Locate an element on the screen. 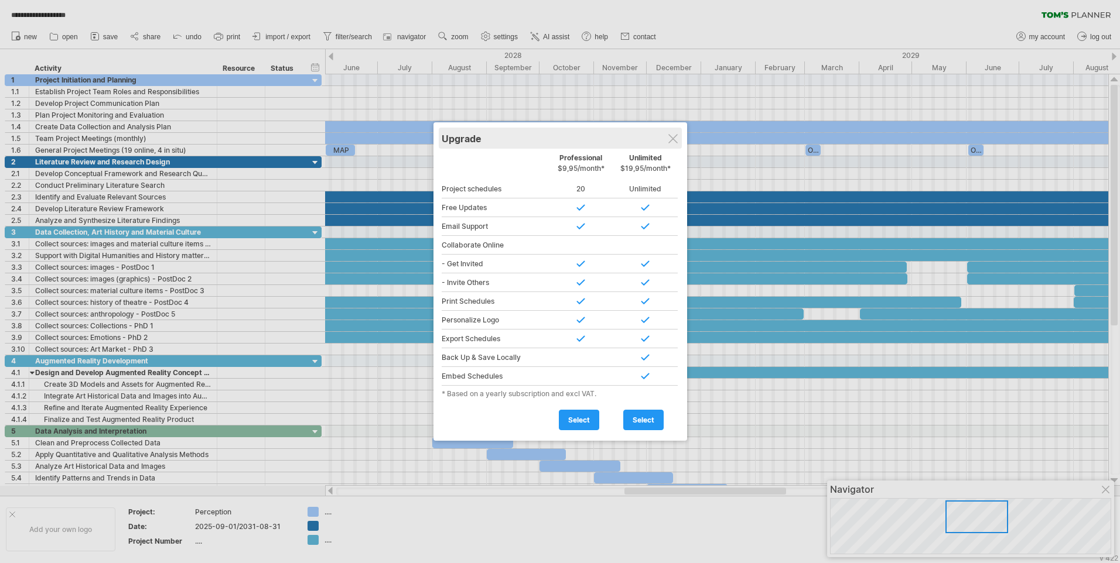 The width and height of the screenshot is (1120, 563). div: Export Schedules is located at coordinates (495, 339).